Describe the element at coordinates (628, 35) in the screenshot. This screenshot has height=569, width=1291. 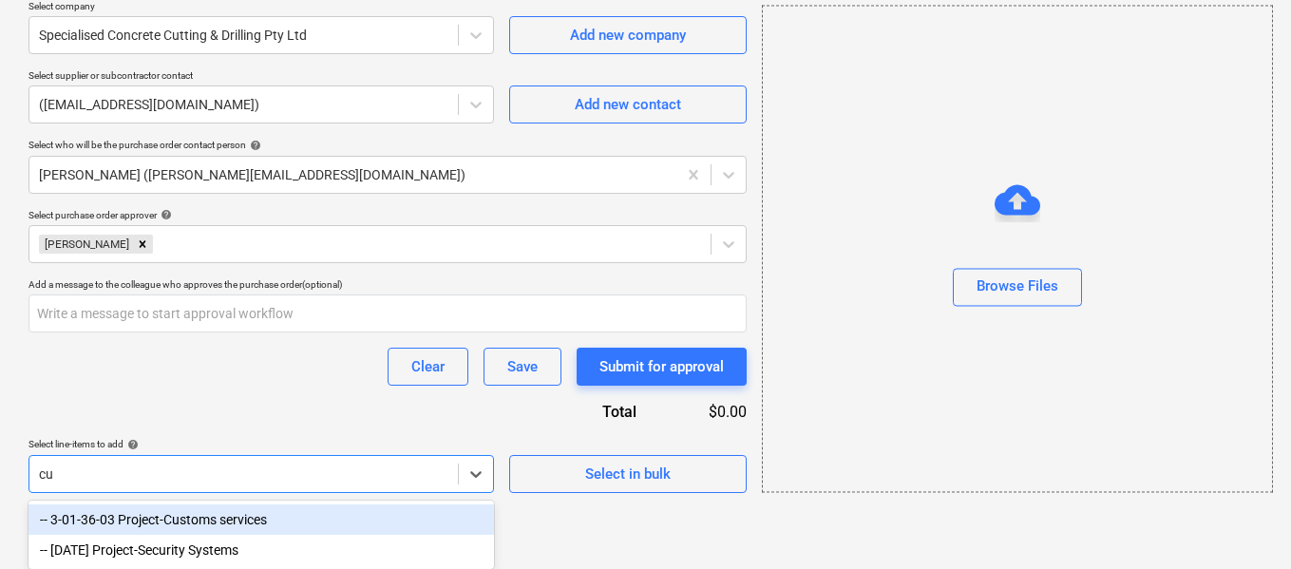
I see `div: Add new company` at that location.